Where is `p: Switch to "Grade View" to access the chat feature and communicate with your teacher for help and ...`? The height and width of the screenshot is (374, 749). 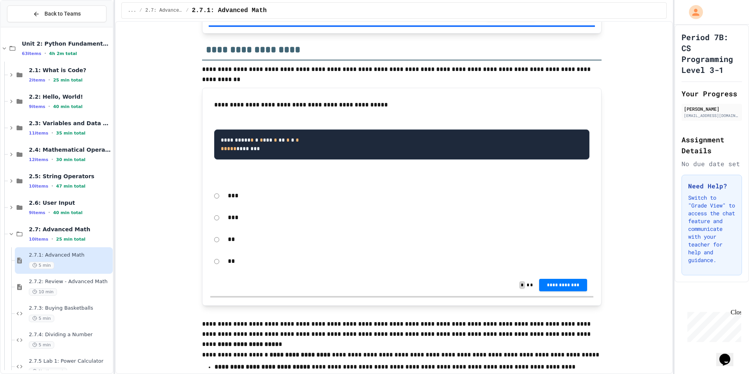 p: Switch to "Grade View" to access the chat feature and communicate with your teacher for help and ... is located at coordinates (712, 229).